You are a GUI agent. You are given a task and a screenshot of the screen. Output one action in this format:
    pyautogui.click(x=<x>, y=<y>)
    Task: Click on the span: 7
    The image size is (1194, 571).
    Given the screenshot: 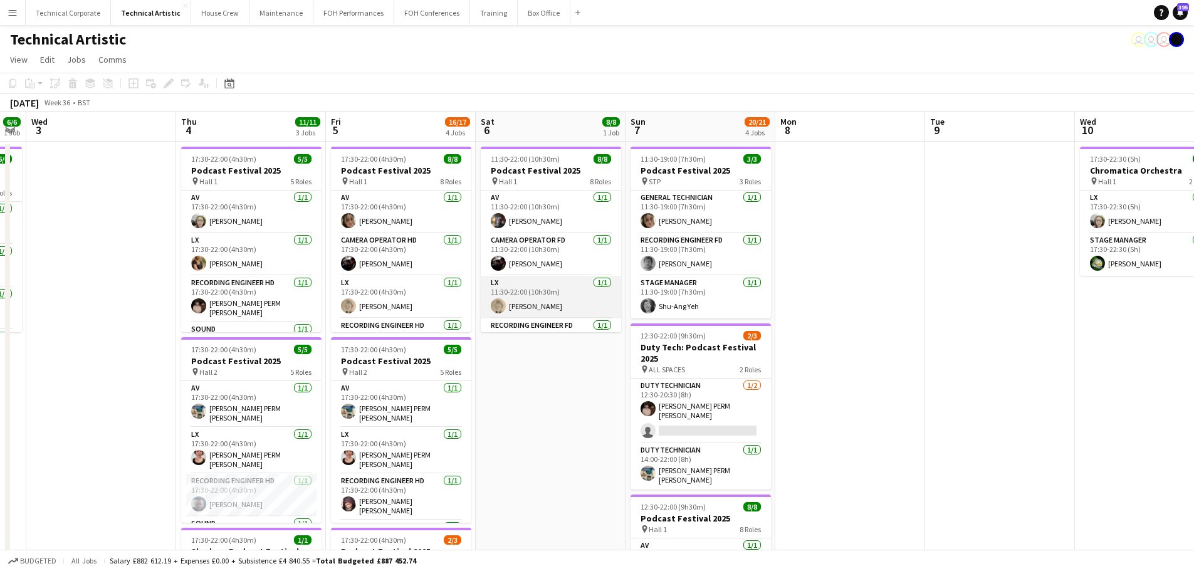 What is the action you would take?
    pyautogui.click(x=637, y=130)
    